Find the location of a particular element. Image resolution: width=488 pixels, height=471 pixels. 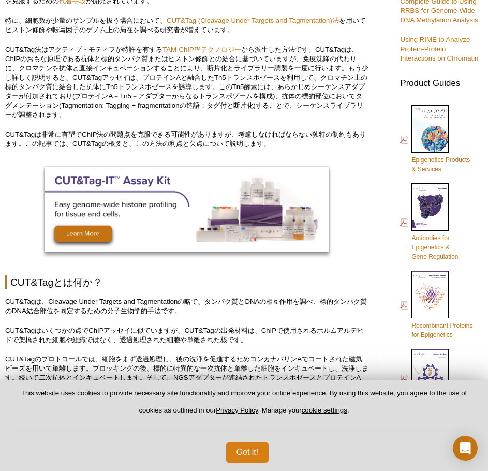

p: CUT&Tag法はアクティブ・モティフが特許を有する から派生した方法です。CUT&Tagは、ChIPのおもな原理である抗体と標的タンパク質またはヒストン修飾との結合に基づいていますが、免疫沈降... is located at coordinates (187, 82).